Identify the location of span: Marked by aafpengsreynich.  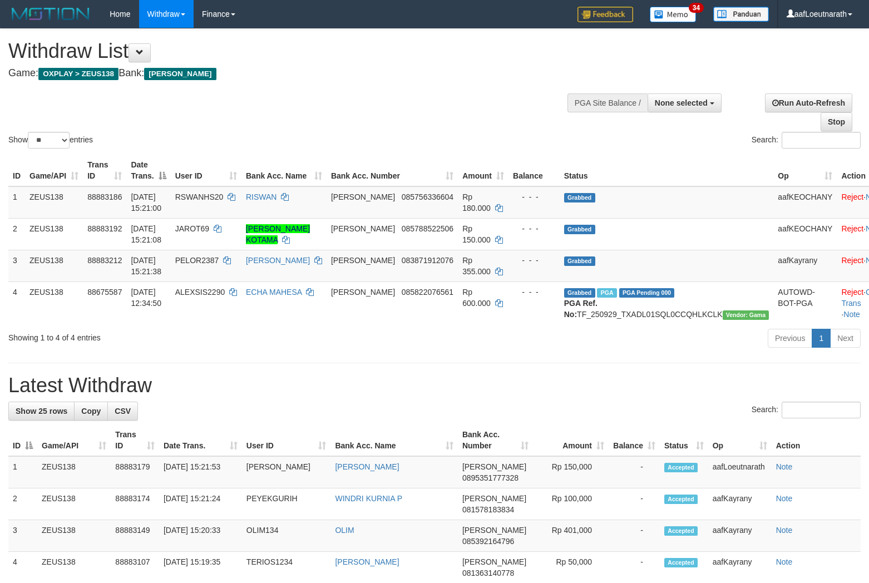
(607, 293).